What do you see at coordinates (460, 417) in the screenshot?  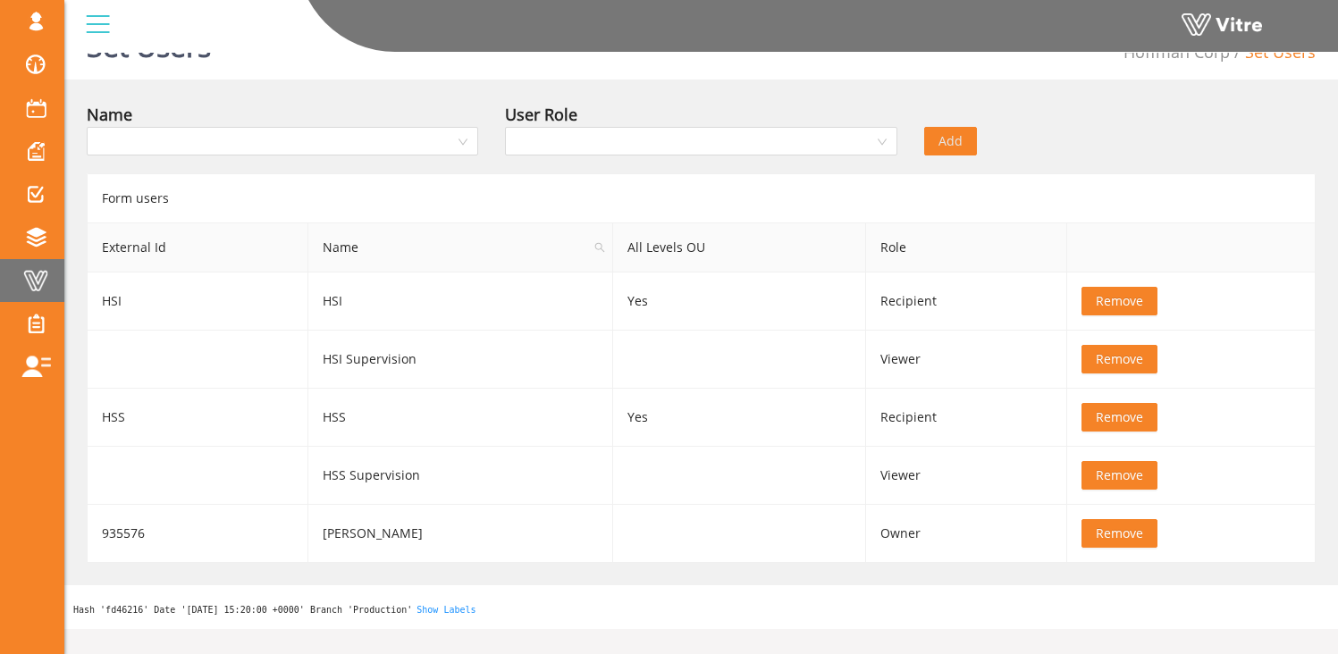 I see `td: HSS` at bounding box center [460, 417].